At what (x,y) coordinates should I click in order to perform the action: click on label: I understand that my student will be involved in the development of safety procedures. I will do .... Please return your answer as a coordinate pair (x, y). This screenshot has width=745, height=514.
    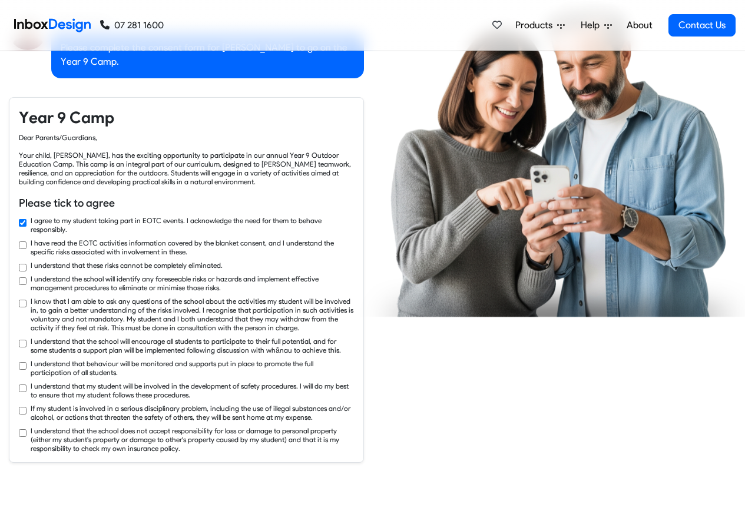
    Looking at the image, I should click on (192, 390).